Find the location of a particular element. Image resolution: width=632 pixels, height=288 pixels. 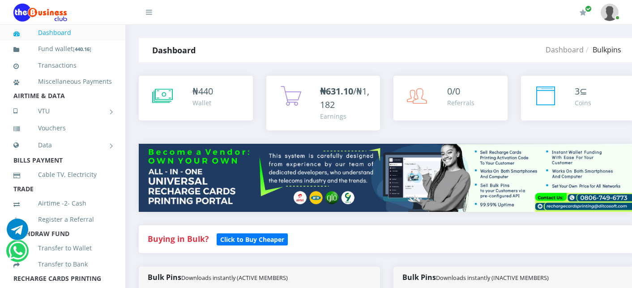

a: Transfer to Wallet is located at coordinates (63, 248).